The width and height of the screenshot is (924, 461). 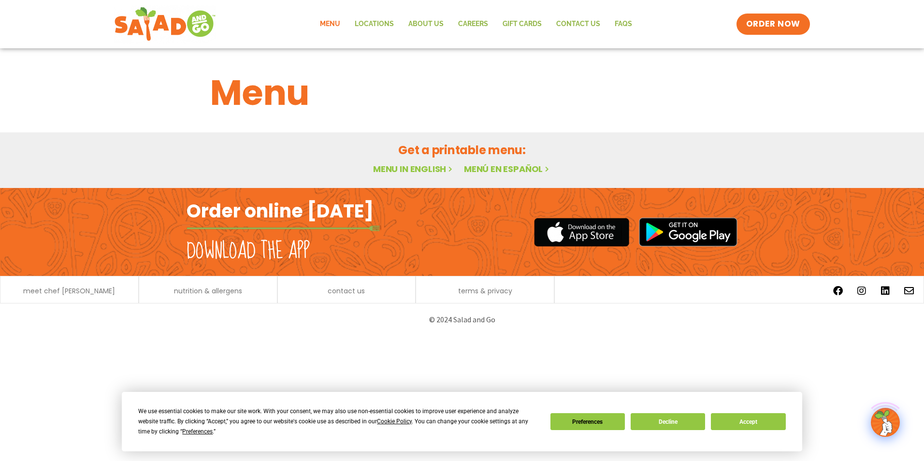 What do you see at coordinates (462, 150) in the screenshot?
I see `h2: Get a printable menu:` at bounding box center [462, 150].